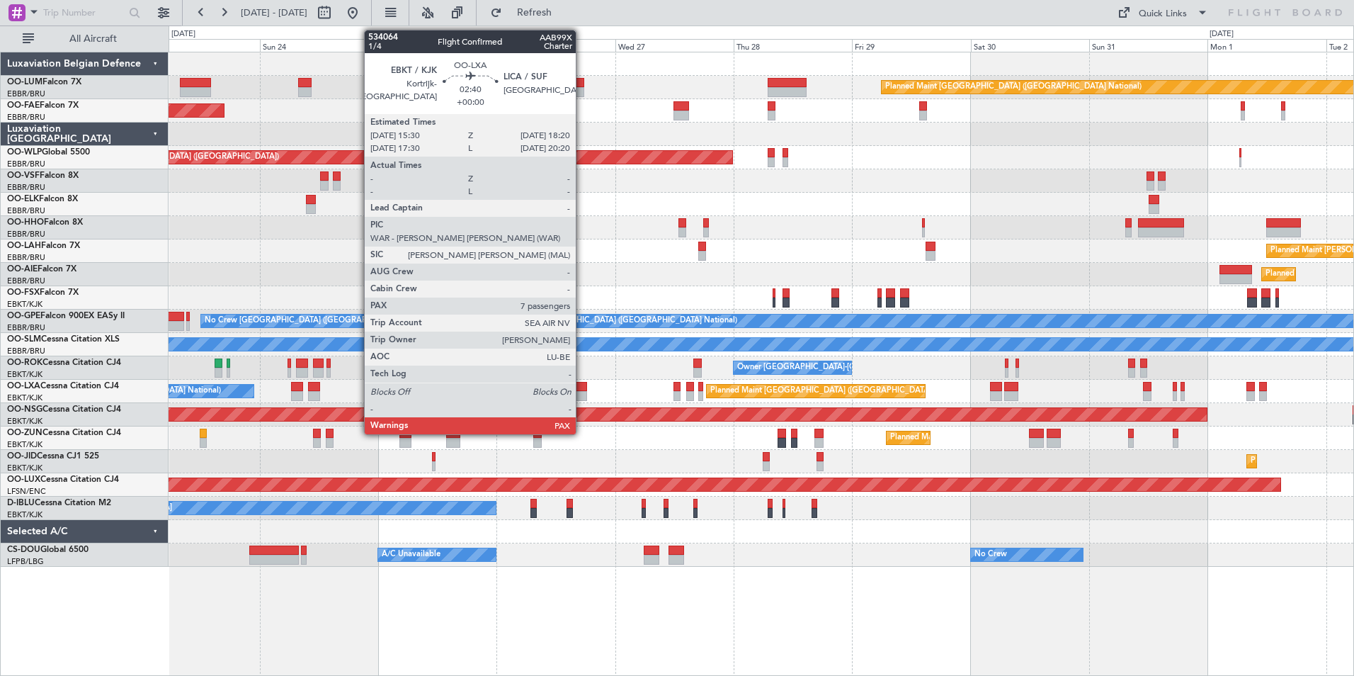  What do you see at coordinates (45, 222) in the screenshot?
I see `a: OO-HHOFalcon 8X` at bounding box center [45, 222].